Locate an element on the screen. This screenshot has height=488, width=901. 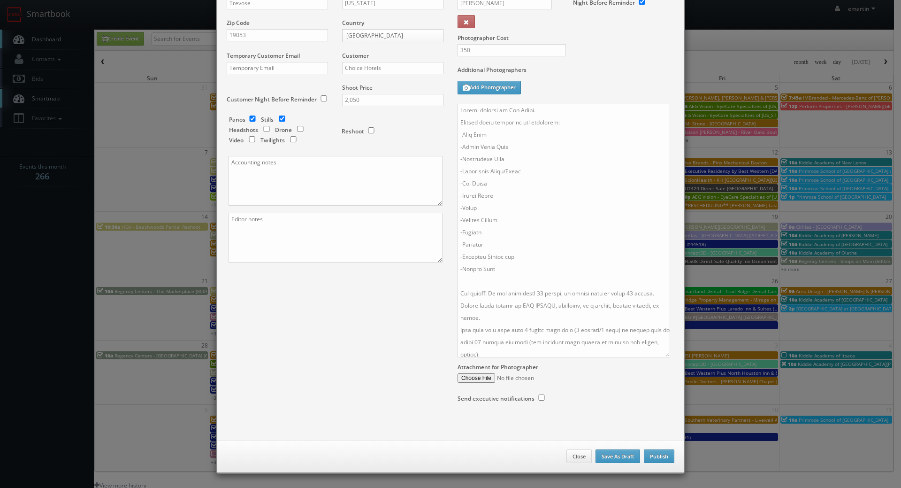
input: Photographer Cost is located at coordinates (511, 50).